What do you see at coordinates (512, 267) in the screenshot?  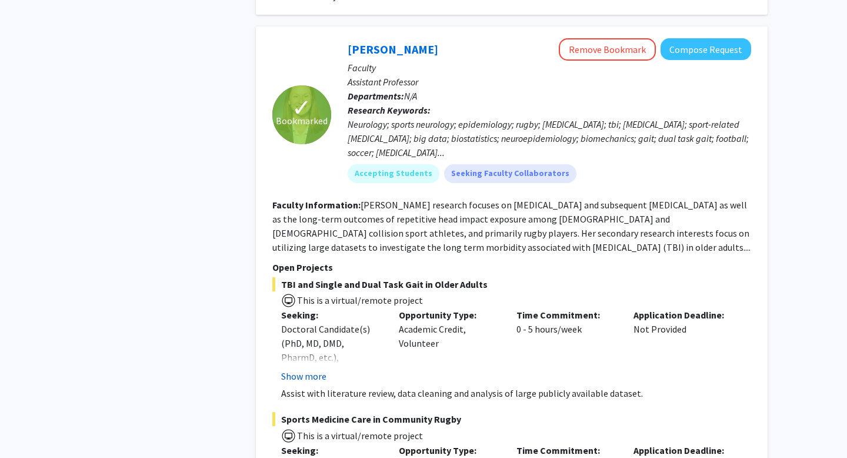 I see `p: Open Projects` at bounding box center [512, 267].